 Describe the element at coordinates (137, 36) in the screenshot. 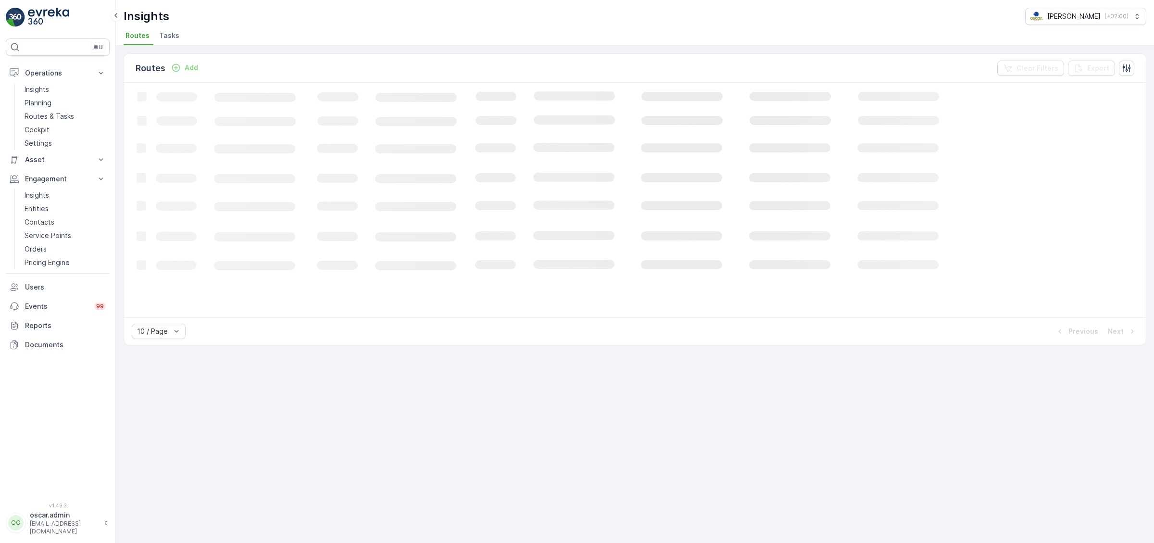

I see `span: Routes` at that location.